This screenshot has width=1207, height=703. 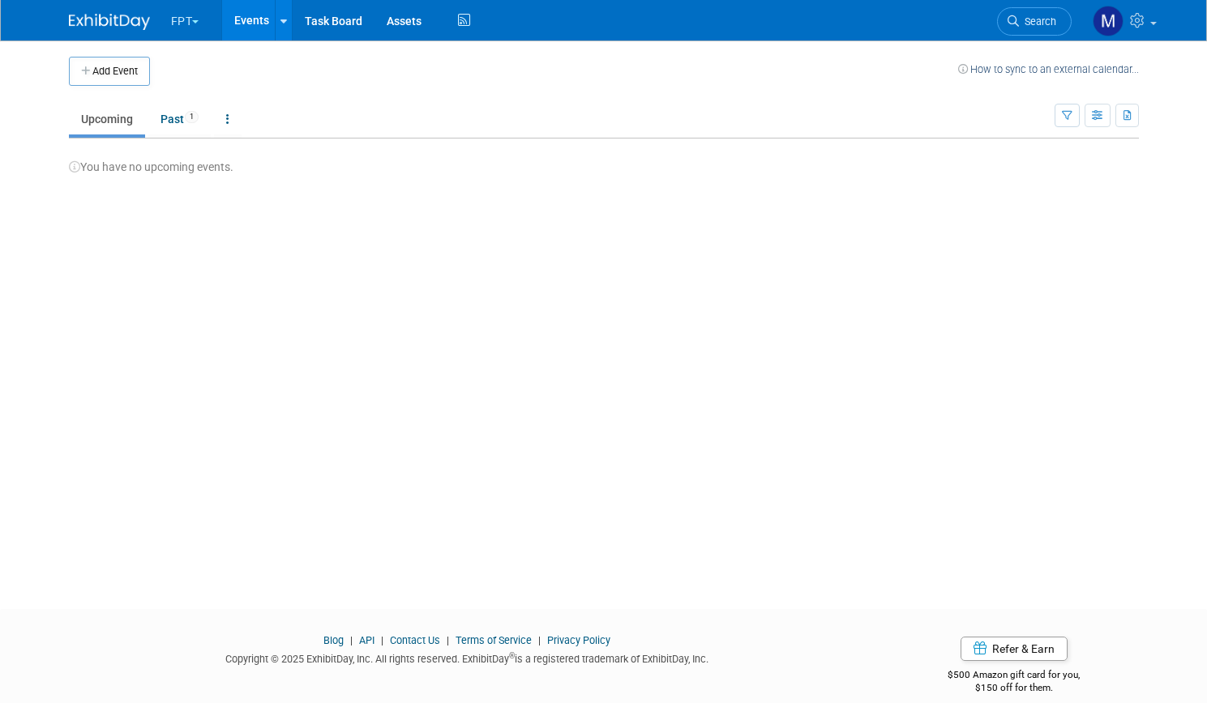 I want to click on span: You have no upcoming events., so click(x=151, y=167).